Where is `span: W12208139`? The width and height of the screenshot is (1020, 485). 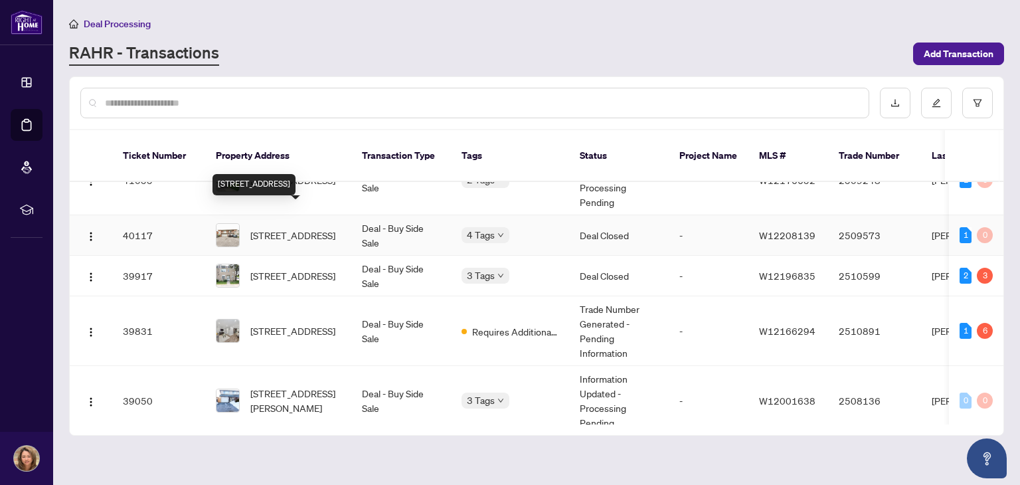
span: W12208139 is located at coordinates (787, 235).